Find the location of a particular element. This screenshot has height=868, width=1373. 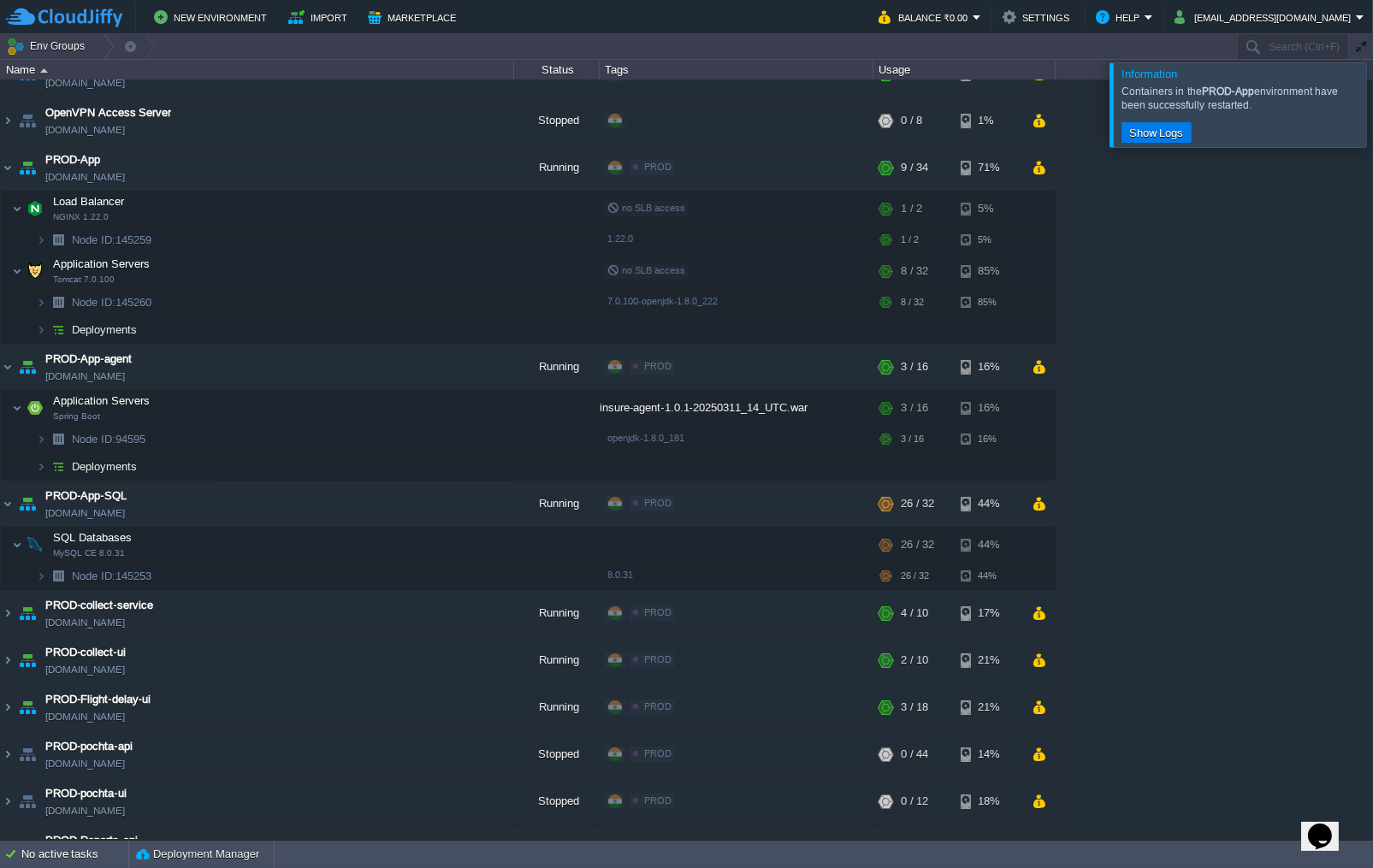

a: SQL DatabasesMySQL CE 8.0.31 is located at coordinates (92, 537).